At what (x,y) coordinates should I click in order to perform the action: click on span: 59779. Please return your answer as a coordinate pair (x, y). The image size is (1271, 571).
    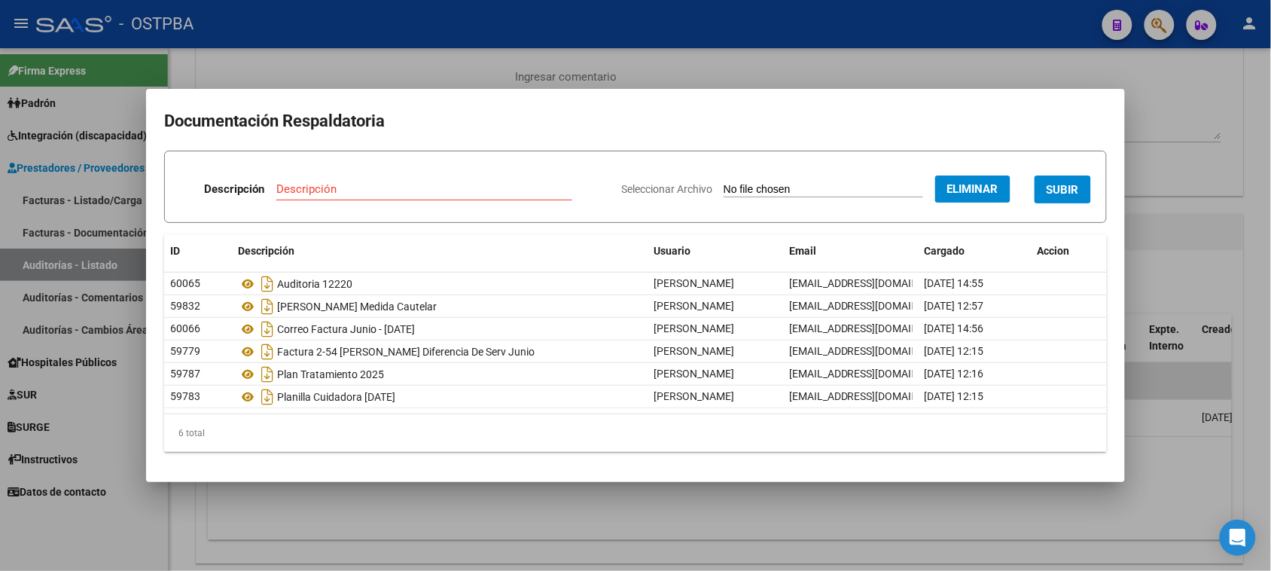
    Looking at the image, I should click on (185, 351).